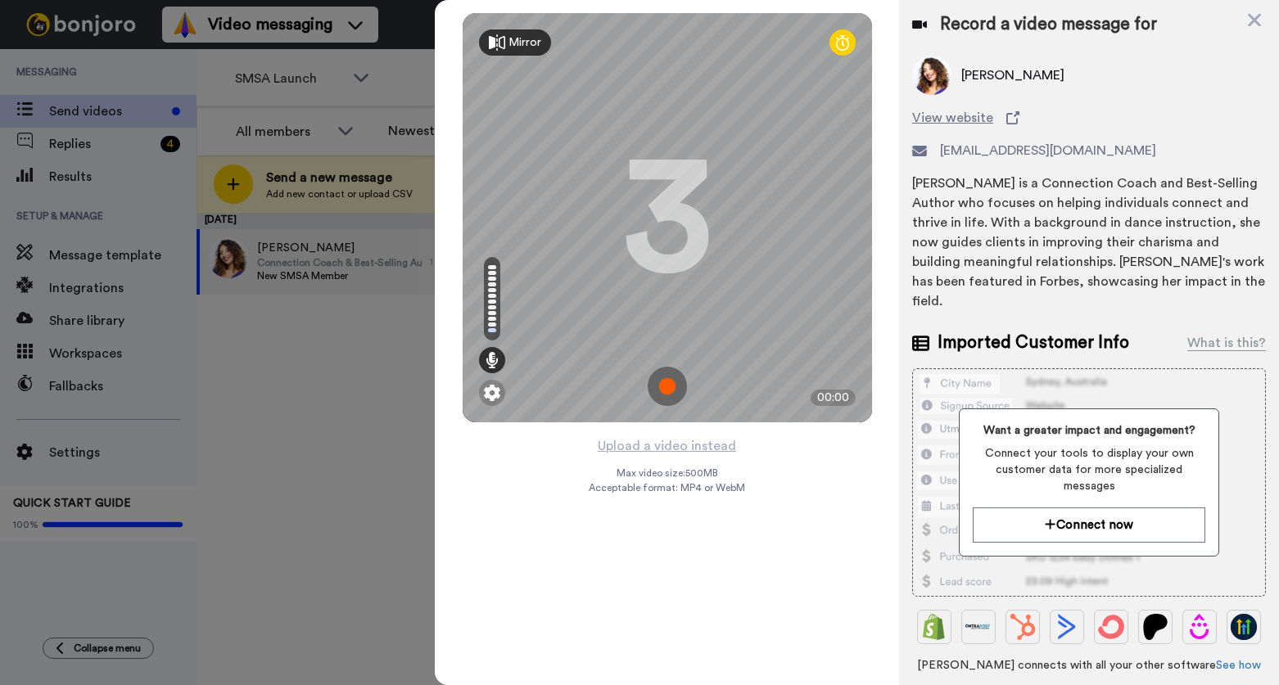 Image resolution: width=1279 pixels, height=685 pixels. Describe the element at coordinates (1238, 666) in the screenshot. I see `a: See how` at that location.